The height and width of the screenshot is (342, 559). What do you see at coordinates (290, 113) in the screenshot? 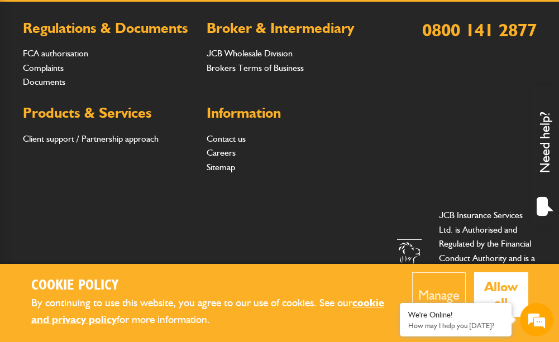
I see `h2: Information` at bounding box center [290, 113].